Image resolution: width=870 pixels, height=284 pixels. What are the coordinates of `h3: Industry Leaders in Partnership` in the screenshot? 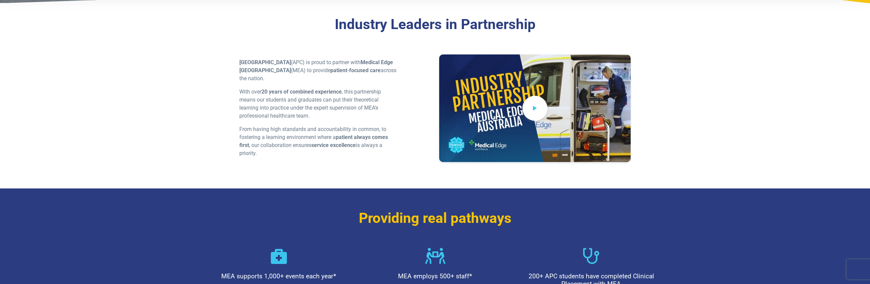 It's located at (435, 24).